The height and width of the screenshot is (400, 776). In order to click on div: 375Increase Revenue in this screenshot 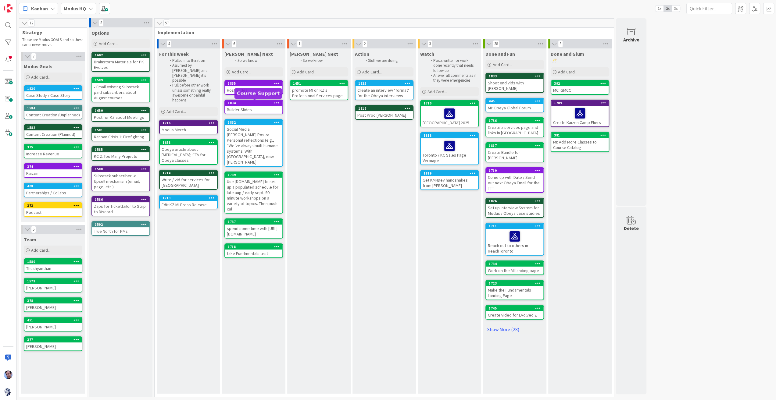, I will do `click(53, 151)`.